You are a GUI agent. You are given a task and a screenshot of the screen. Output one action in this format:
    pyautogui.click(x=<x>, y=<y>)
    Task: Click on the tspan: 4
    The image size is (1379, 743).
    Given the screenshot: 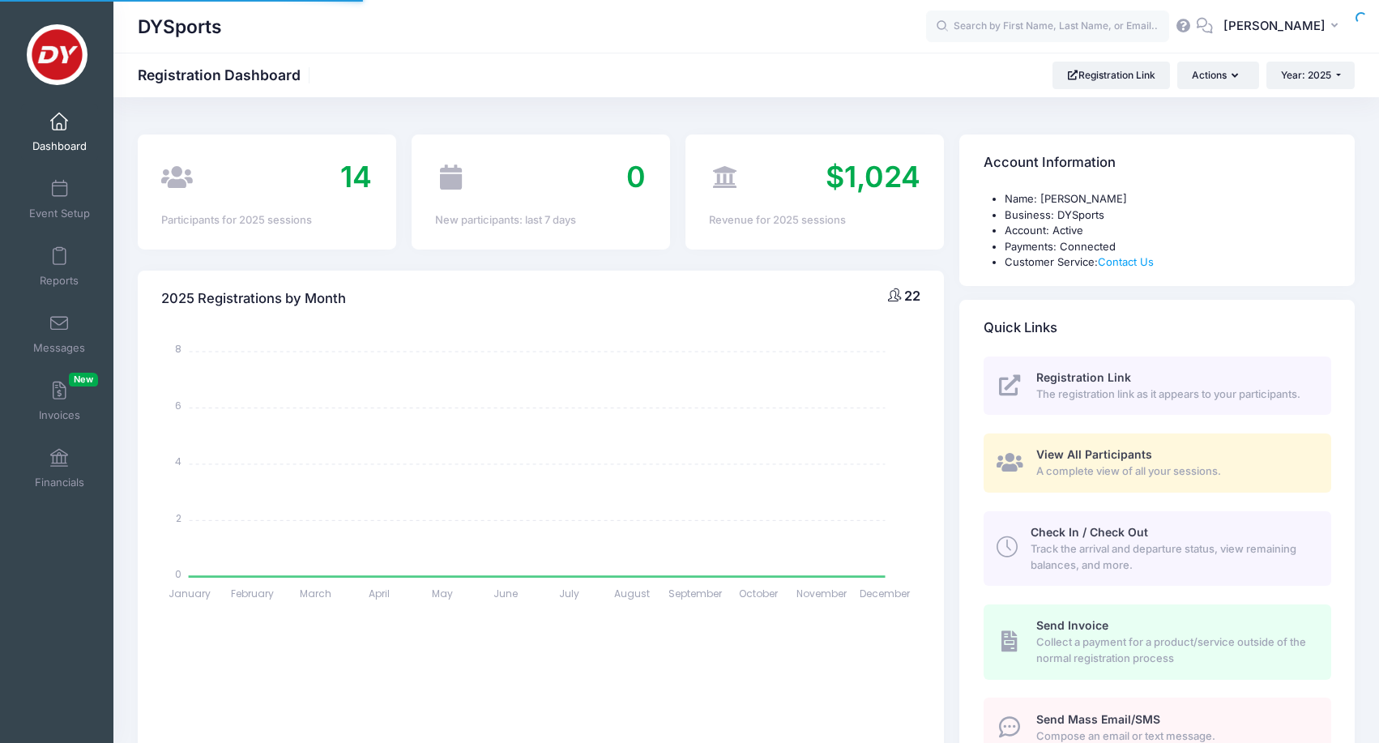 What is the action you would take?
    pyautogui.click(x=178, y=461)
    